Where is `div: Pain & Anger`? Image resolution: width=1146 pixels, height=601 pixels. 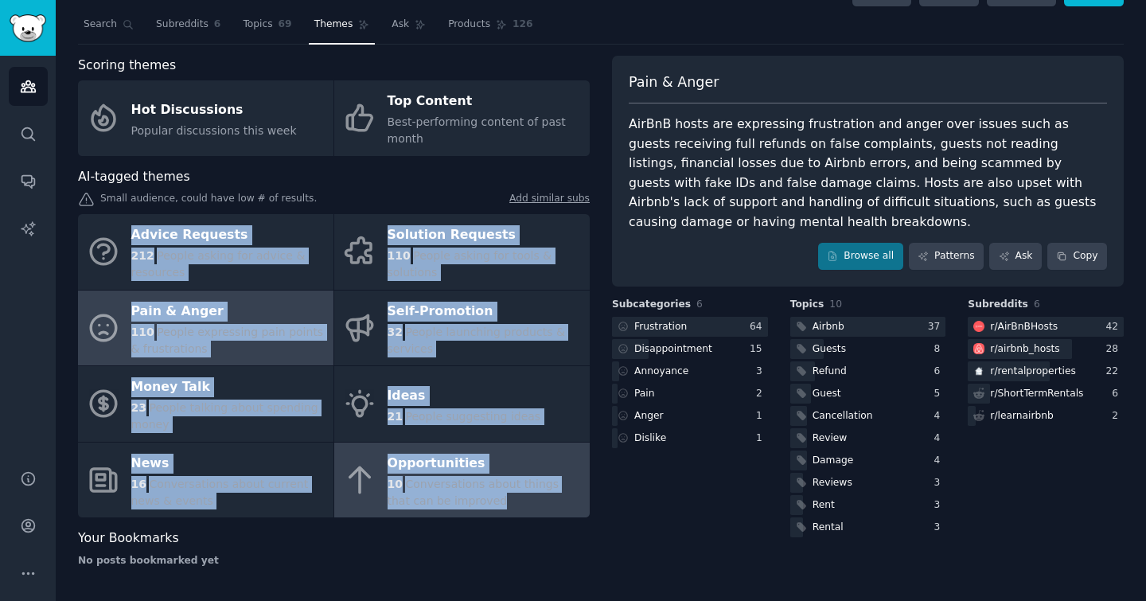
div: Pain & Anger is located at coordinates (228, 311).